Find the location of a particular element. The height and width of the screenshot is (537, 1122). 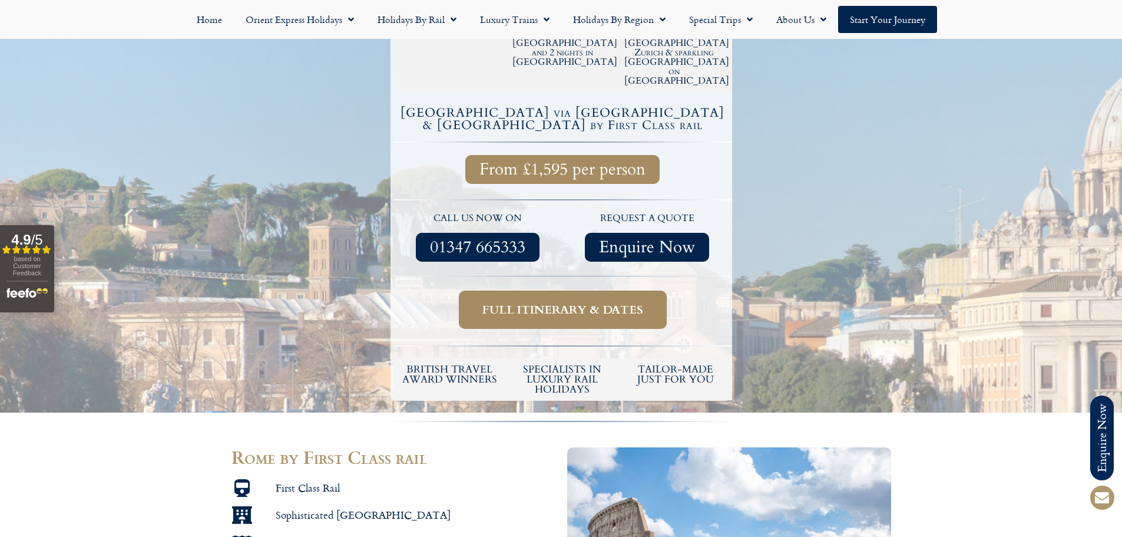

nav: Menu is located at coordinates (561, 19).